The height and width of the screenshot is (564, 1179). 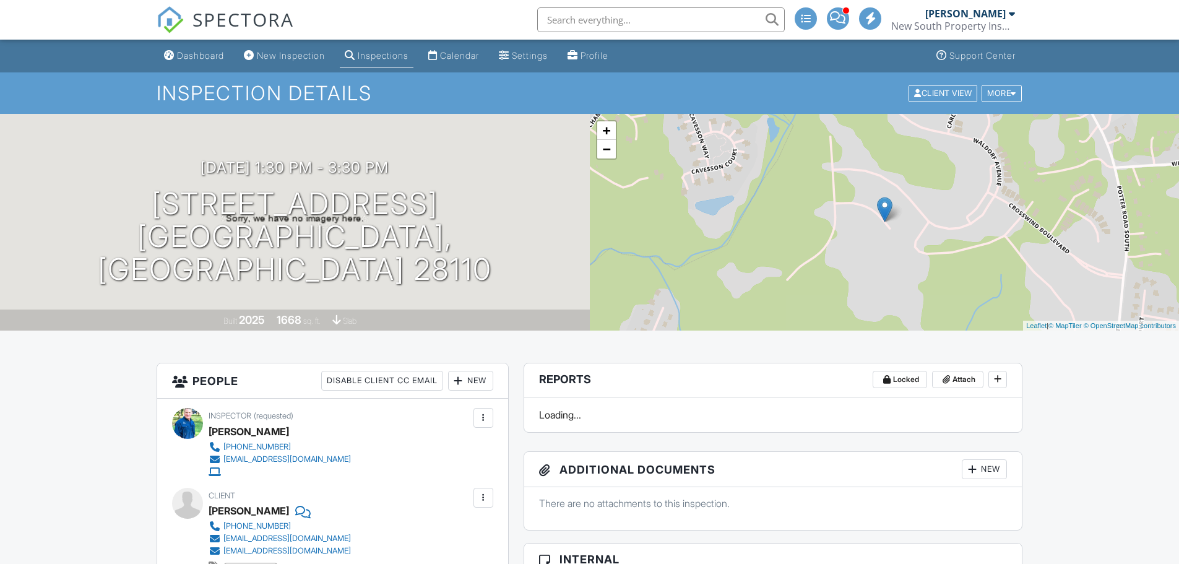 I want to click on a: © MapTiler, so click(x=1065, y=326).